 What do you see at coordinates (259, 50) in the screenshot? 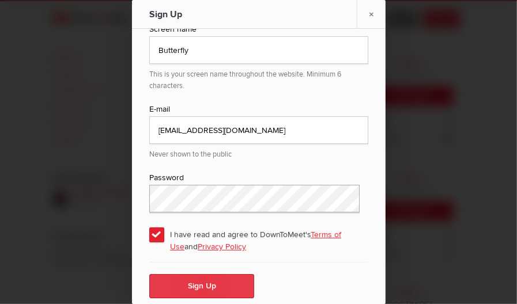
I see `input: e.g. John Smith or John S.` at bounding box center [259, 50].